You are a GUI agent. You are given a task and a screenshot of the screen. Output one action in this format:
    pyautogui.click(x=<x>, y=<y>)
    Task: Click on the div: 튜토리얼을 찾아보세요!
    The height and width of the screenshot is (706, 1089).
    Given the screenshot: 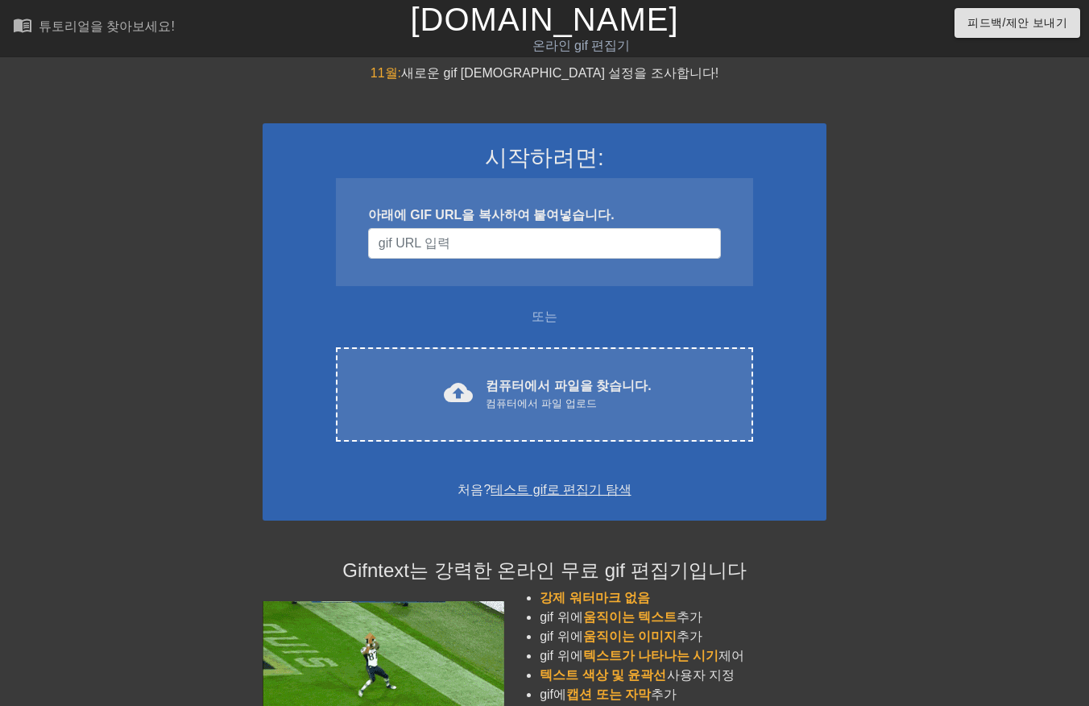 What is the action you would take?
    pyautogui.click(x=106, y=26)
    